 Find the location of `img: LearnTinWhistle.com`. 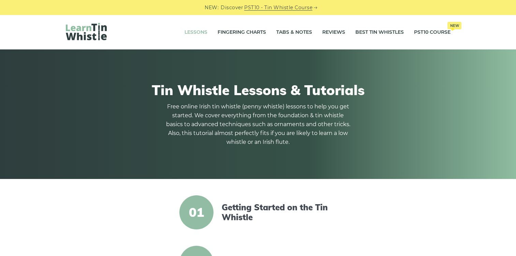

img: LearnTinWhistle.com is located at coordinates (86, 31).